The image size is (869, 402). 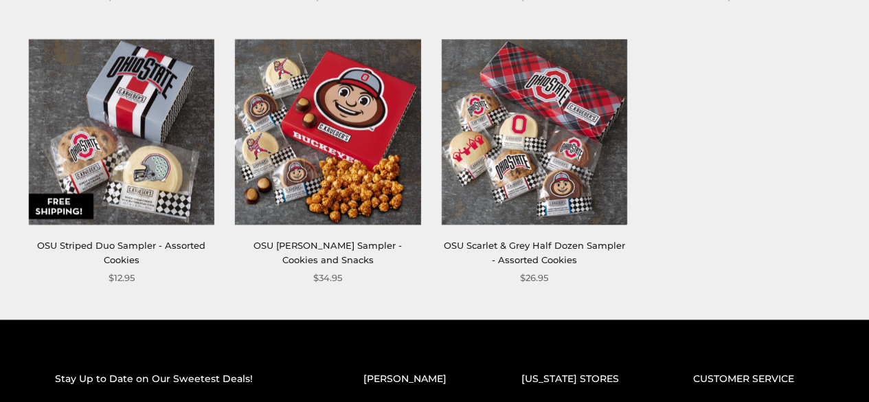 What do you see at coordinates (535, 132) in the screenshot?
I see `img: OSU Scarlet & Grey Half Dozen Sampler - Assorted Cookies` at bounding box center [535, 132].